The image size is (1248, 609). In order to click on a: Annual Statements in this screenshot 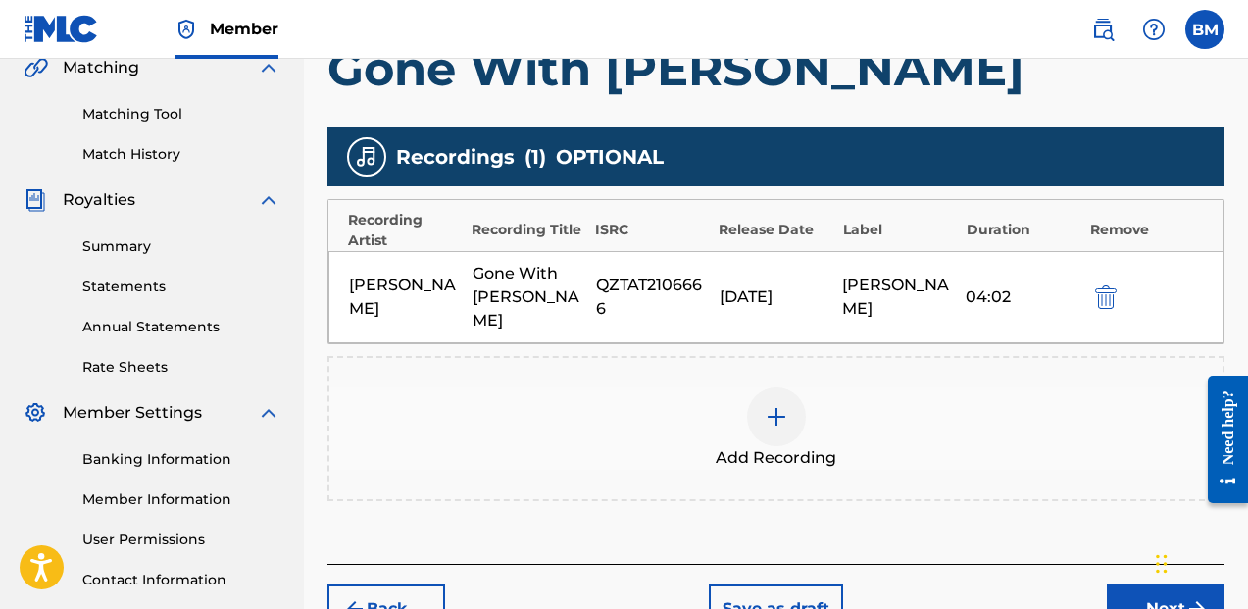, I will do `click(181, 326)`.